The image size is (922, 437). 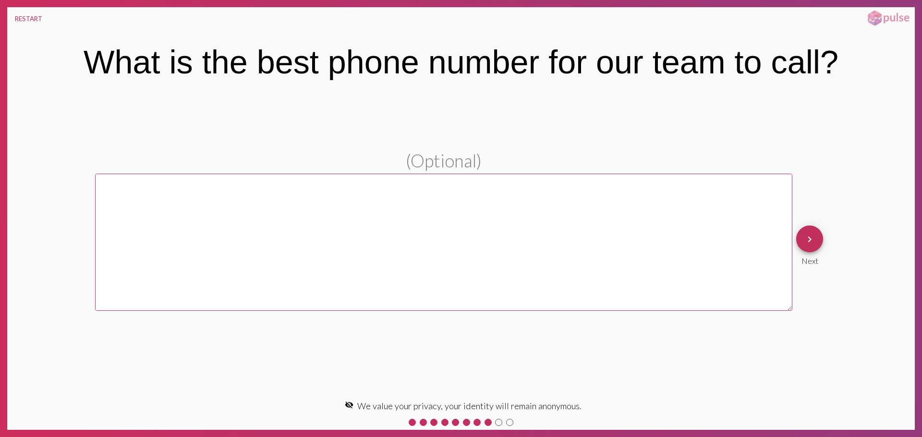 I want to click on mat-icon: keyboard_arrow_right, so click(x=810, y=240).